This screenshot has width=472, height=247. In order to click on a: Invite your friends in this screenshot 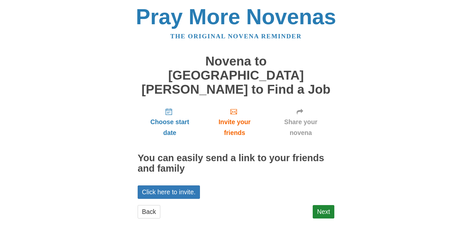, I will do `click(234, 122)`.